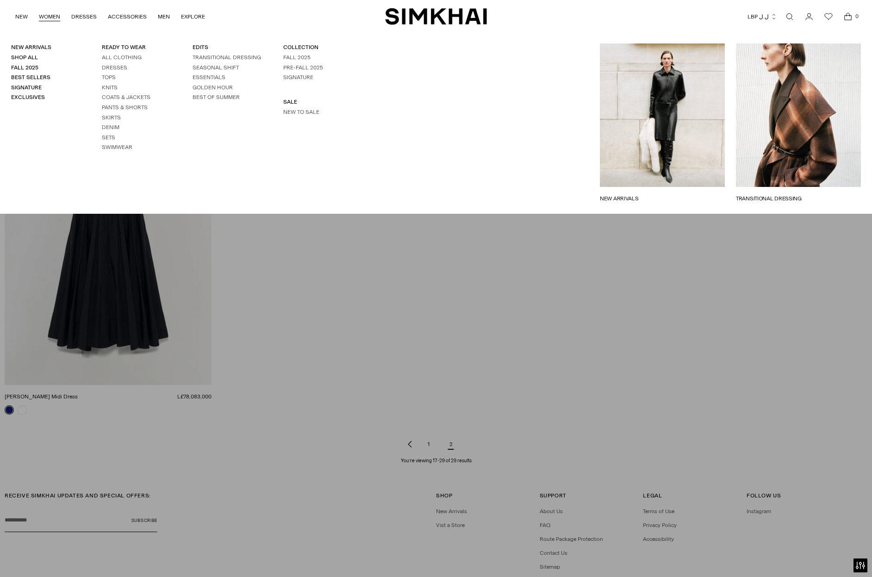  What do you see at coordinates (164, 17) in the screenshot?
I see `a: MEN` at bounding box center [164, 17].